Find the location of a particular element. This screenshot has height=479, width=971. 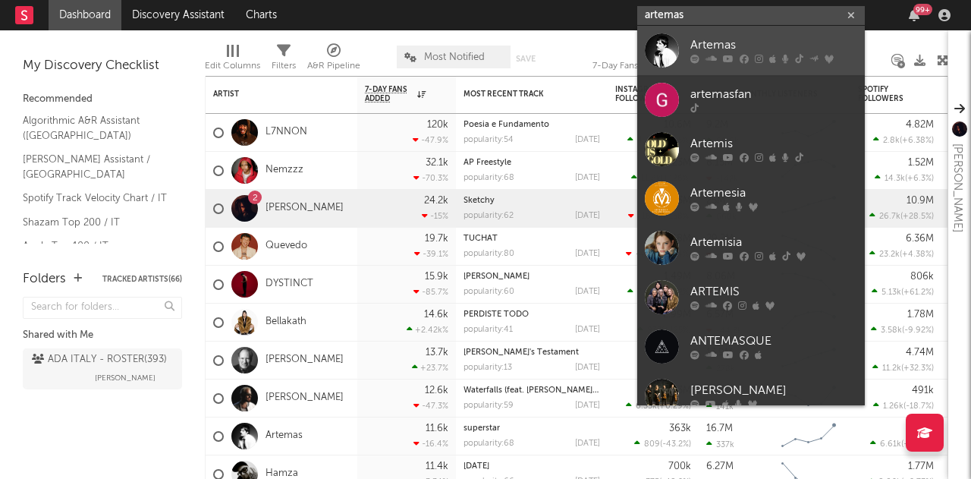

span: 14.3k is located at coordinates (894, 178).